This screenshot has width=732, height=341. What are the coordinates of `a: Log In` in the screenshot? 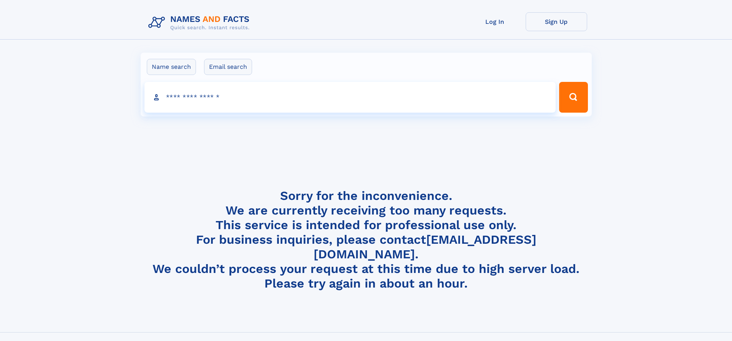 It's located at (495, 22).